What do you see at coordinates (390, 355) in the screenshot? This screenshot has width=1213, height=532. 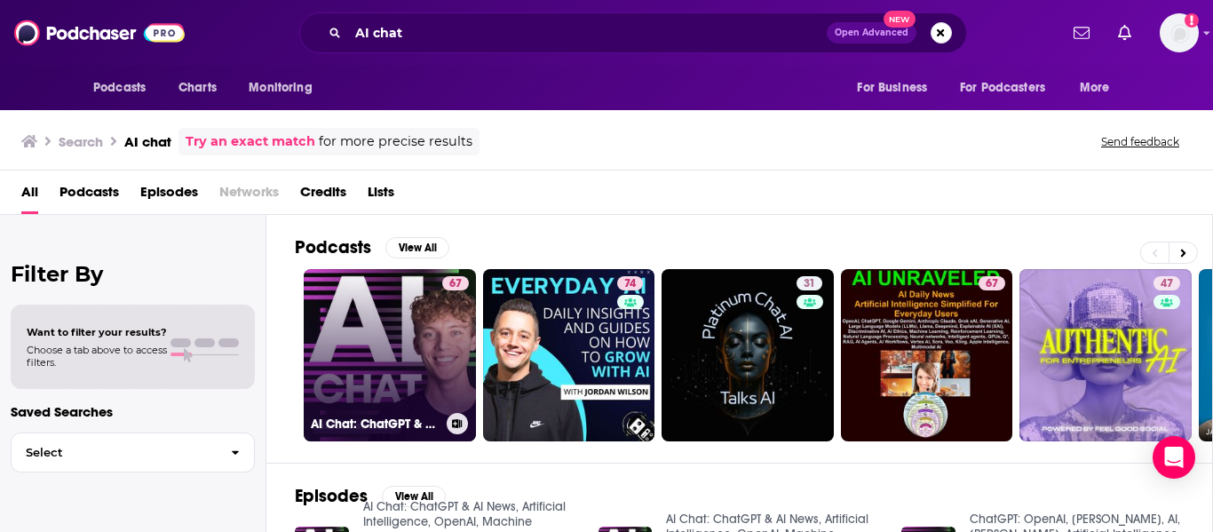 I see `a: 67AI Chat: ChatGPT & AI News, Artificial Intelligence, OpenAI, Machine Learning` at bounding box center [390, 355].